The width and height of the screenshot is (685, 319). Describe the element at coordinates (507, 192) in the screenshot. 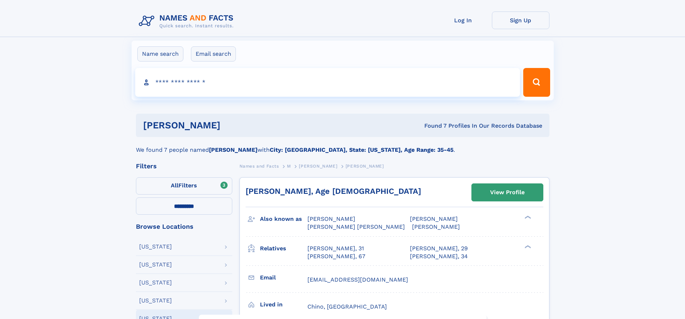

I see `div: View Profile` at that location.